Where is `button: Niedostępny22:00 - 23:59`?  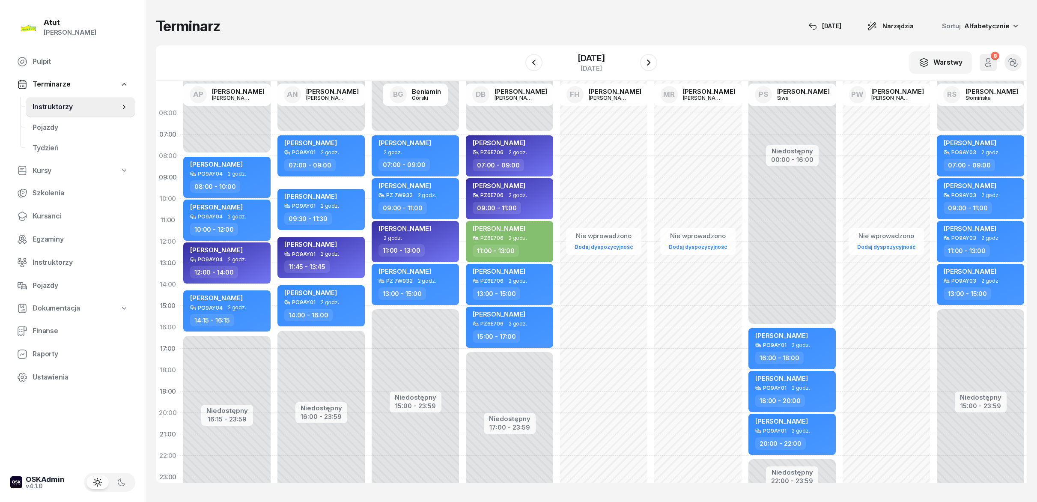
button: Niedostępny22:00 - 23:59 is located at coordinates (792, 477).